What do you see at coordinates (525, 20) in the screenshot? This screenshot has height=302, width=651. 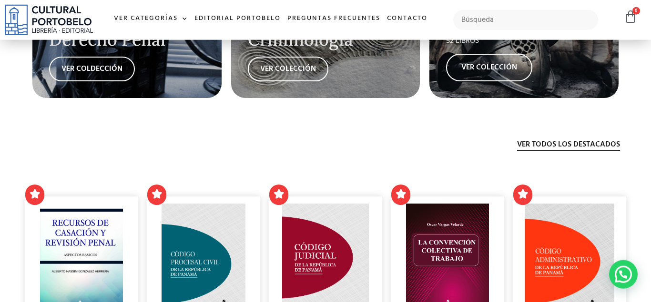 I see `input: Búsqueda` at bounding box center [525, 20].